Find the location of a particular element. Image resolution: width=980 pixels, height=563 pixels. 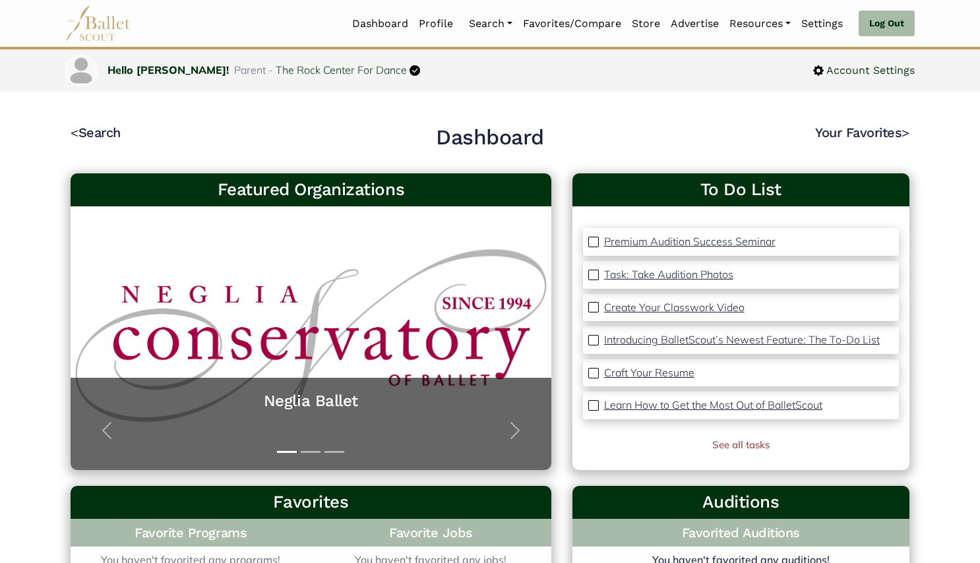

p: Introducing BalletScout’s Newest Feature: The To-Do List is located at coordinates (742, 340).